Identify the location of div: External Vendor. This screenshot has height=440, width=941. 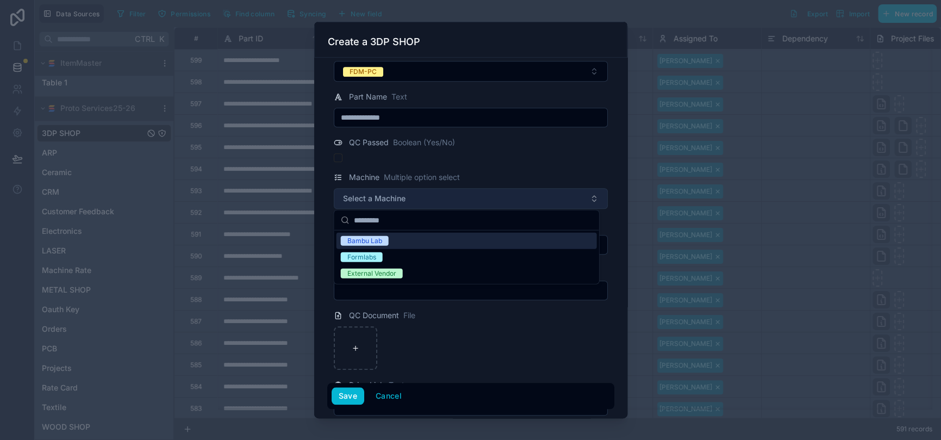
(372, 273).